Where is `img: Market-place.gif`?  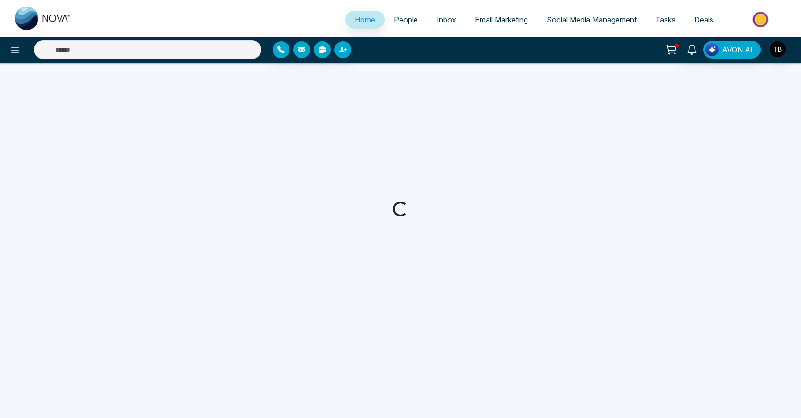
img: Market-place.gif is located at coordinates (761, 19).